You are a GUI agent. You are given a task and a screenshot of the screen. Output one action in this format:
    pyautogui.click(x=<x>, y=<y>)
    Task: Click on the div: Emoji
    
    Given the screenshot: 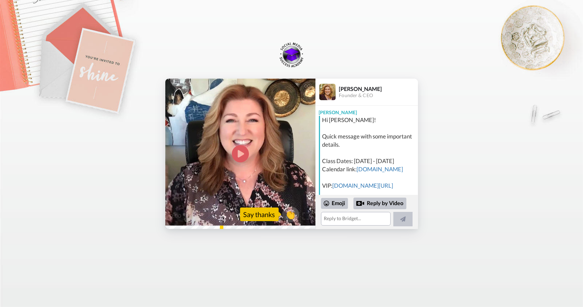 What is the action you would take?
    pyautogui.click(x=334, y=203)
    